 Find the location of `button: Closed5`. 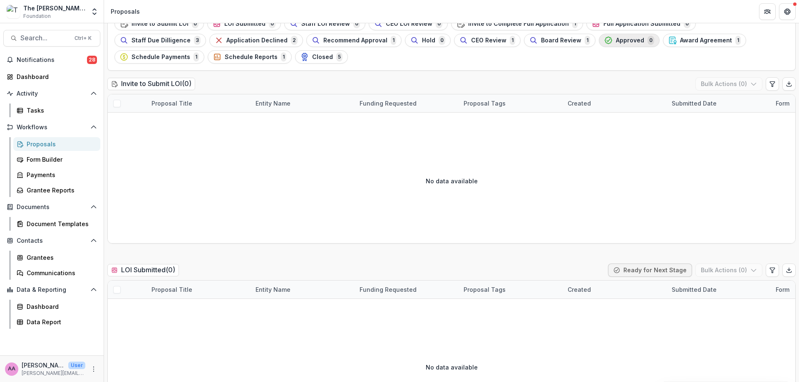

button: Closed5 is located at coordinates (321, 57).